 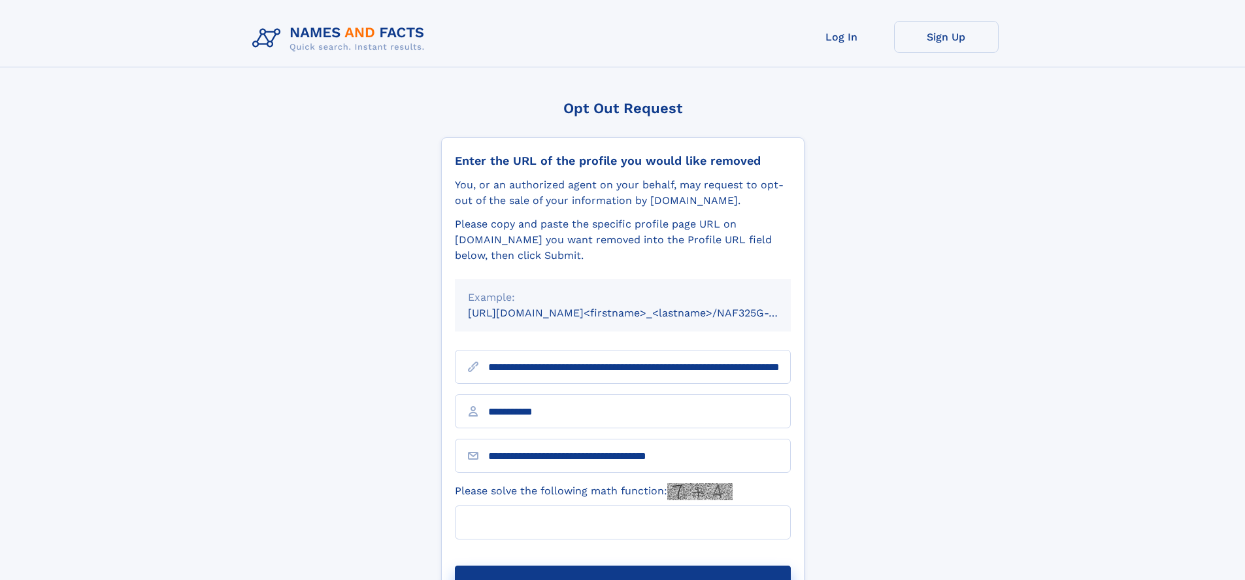 I want to click on div: Enter the URL of the profile you would like removed, so click(x=623, y=161).